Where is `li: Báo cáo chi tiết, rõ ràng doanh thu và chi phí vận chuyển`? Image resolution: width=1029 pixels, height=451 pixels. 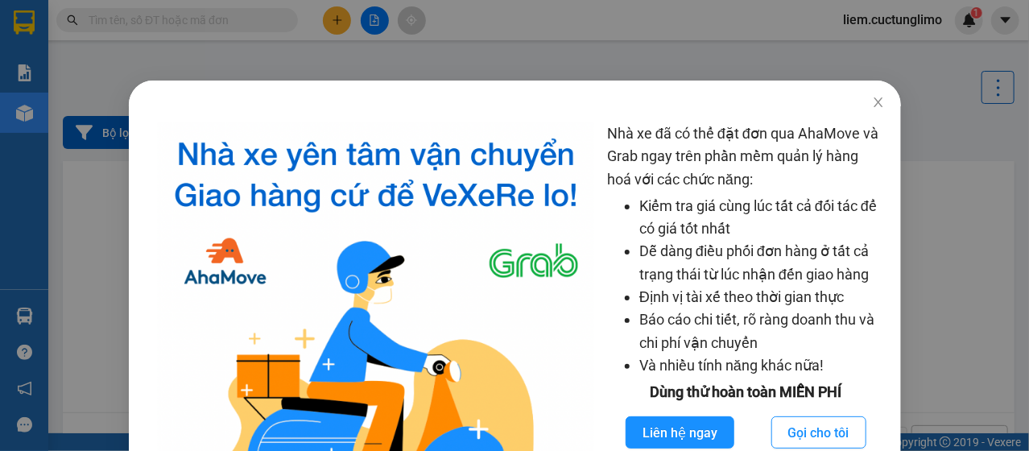 li: Báo cáo chi tiết, rõ ràng doanh thu và chi phí vận chuyển is located at coordinates (762, 331).